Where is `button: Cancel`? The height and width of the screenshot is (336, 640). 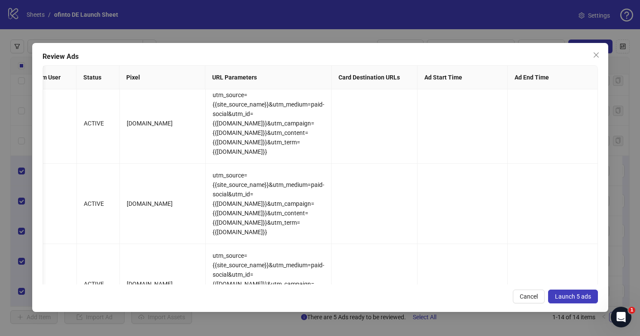
button: Cancel is located at coordinates (529, 296).